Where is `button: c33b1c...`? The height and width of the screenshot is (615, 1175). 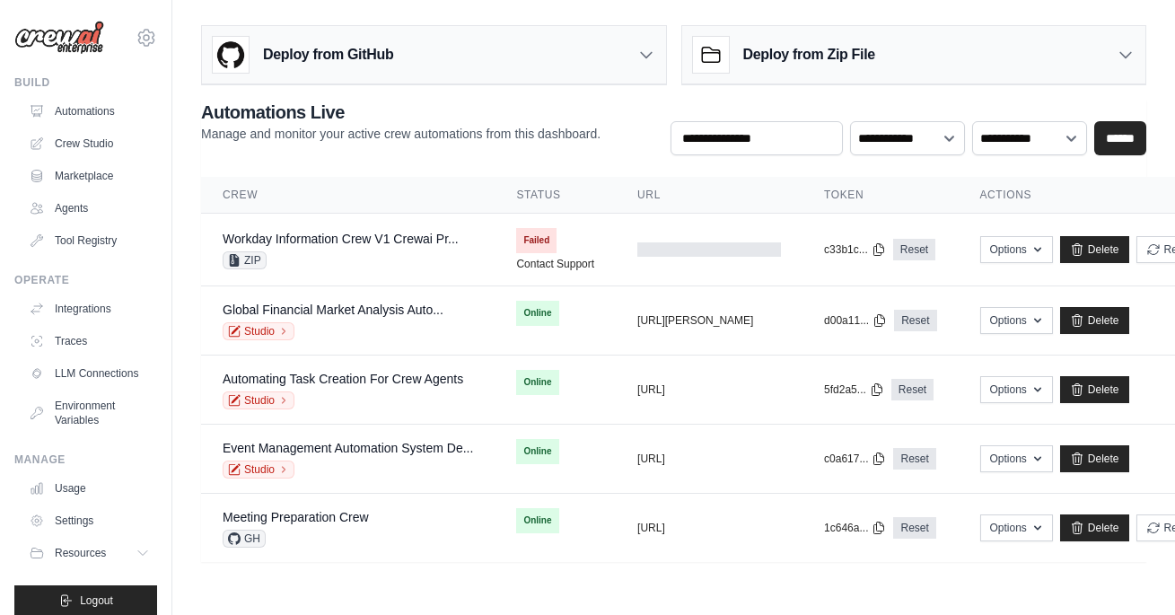 button: c33b1c... is located at coordinates (854, 249).